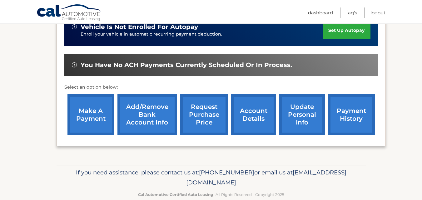 The image size is (422, 200). Describe the element at coordinates (351, 12) in the screenshot. I see `a: FAQ's` at that location.